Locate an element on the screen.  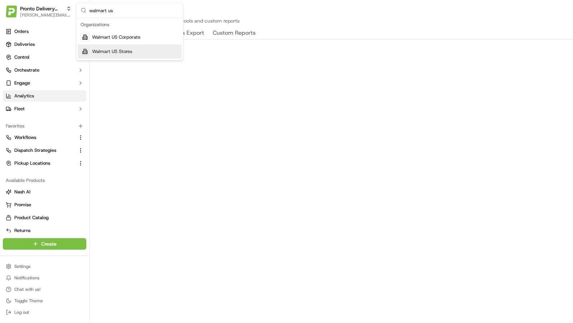
a: 💻API Documentation is located at coordinates (88, 163).